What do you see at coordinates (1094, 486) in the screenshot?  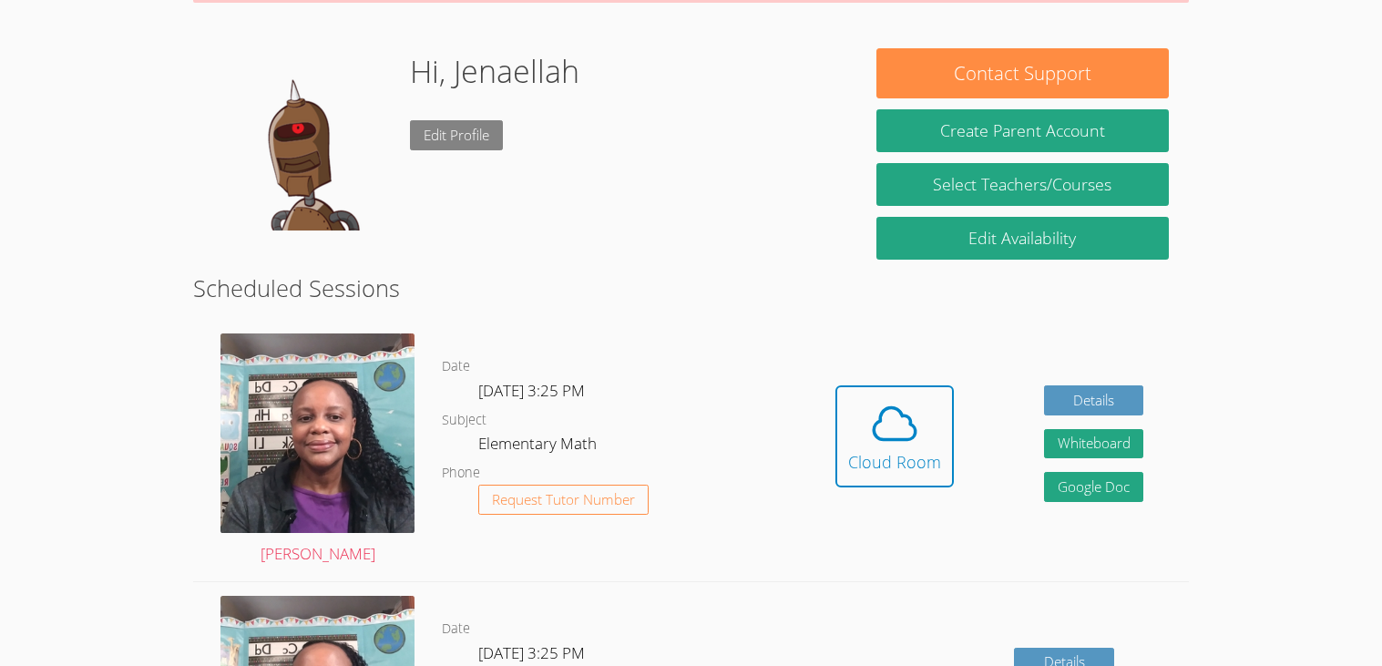 I see `a: Google Doc` at bounding box center [1094, 486].